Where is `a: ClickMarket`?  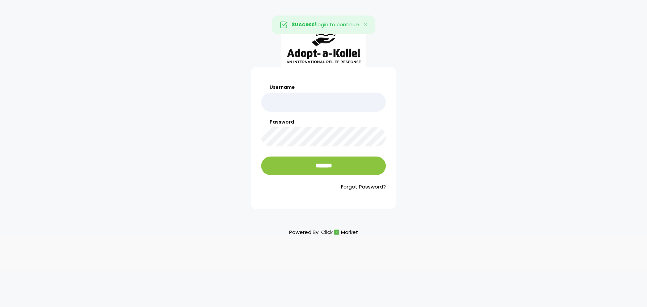
a: ClickMarket is located at coordinates (339, 232).